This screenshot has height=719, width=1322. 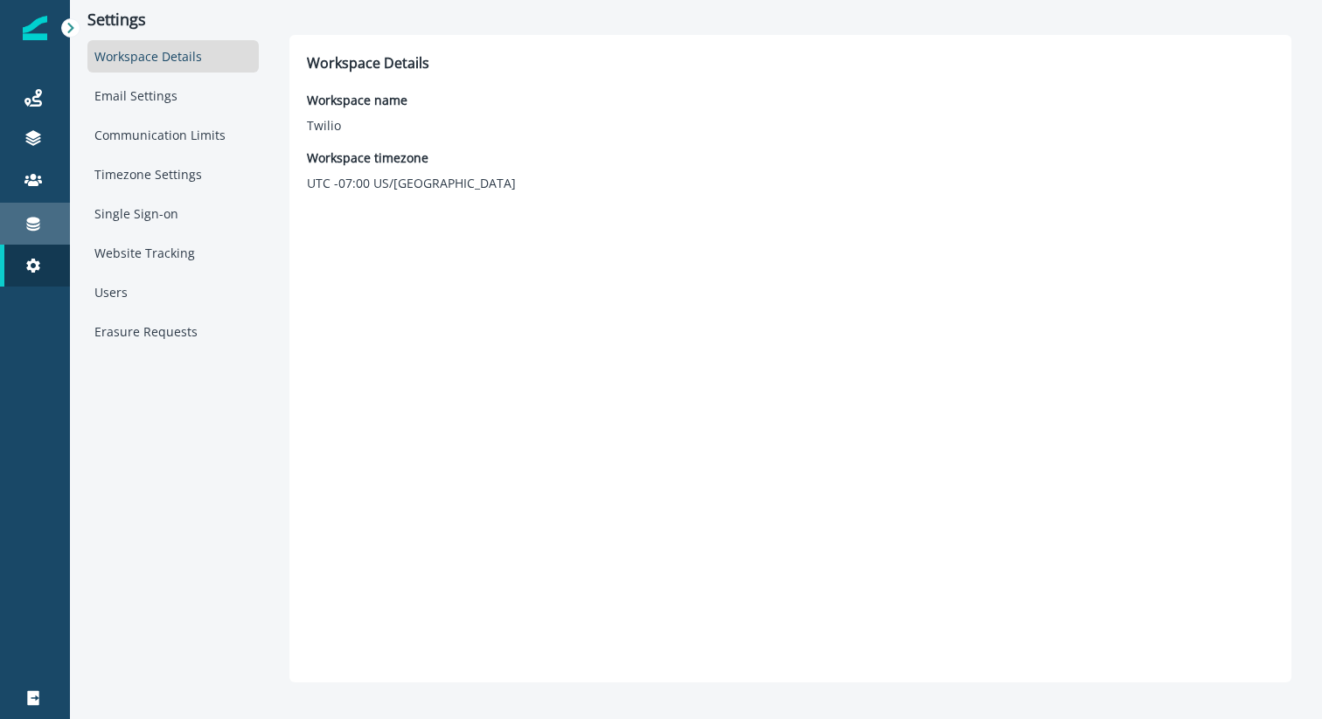 I want to click on div: Timezone Settings, so click(x=173, y=174).